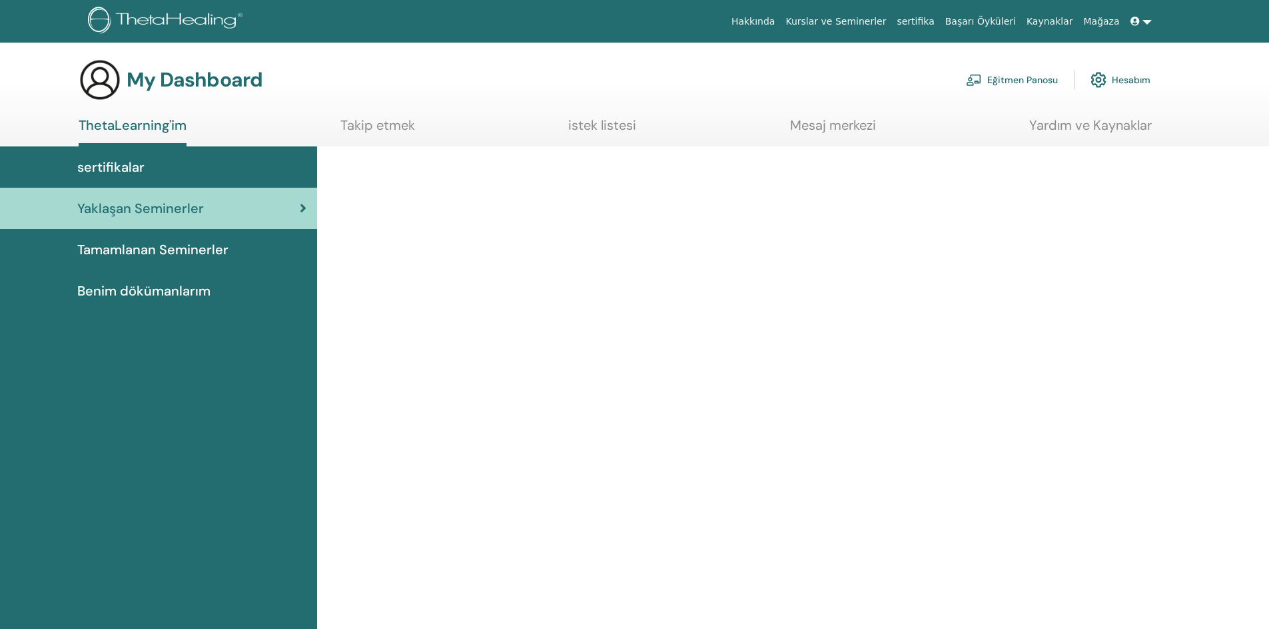  Describe the element at coordinates (153, 250) in the screenshot. I see `span: Tamamlanan Seminerler` at that location.